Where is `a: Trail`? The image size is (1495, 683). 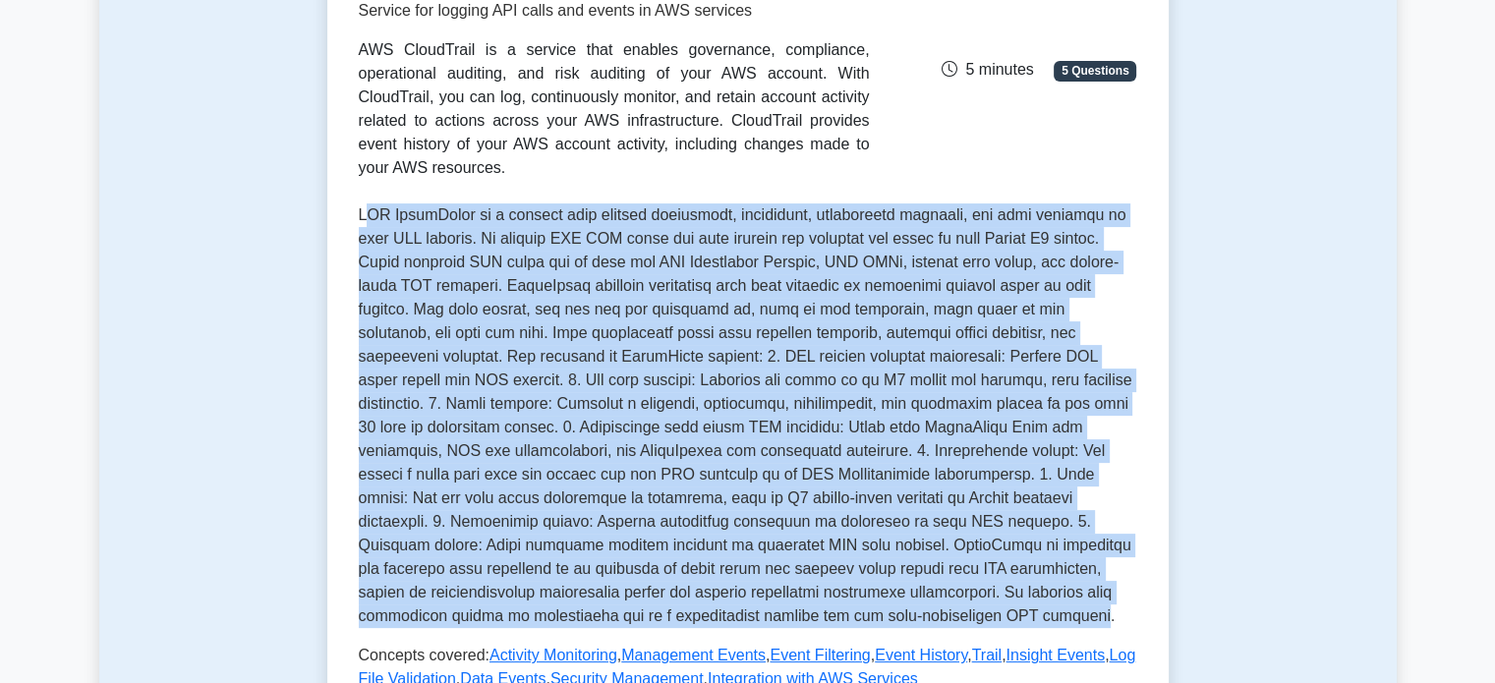 a: Trail is located at coordinates (987, 655).